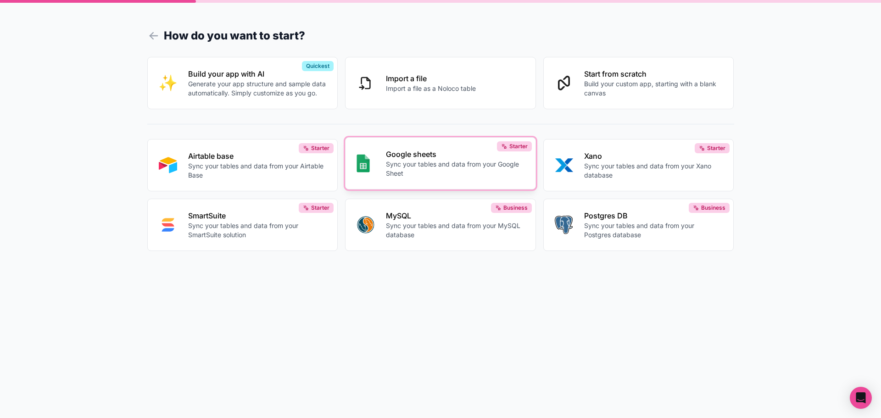 This screenshot has width=881, height=418. What do you see at coordinates (168, 165) in the screenshot?
I see `img: AIRTABLE` at bounding box center [168, 165].